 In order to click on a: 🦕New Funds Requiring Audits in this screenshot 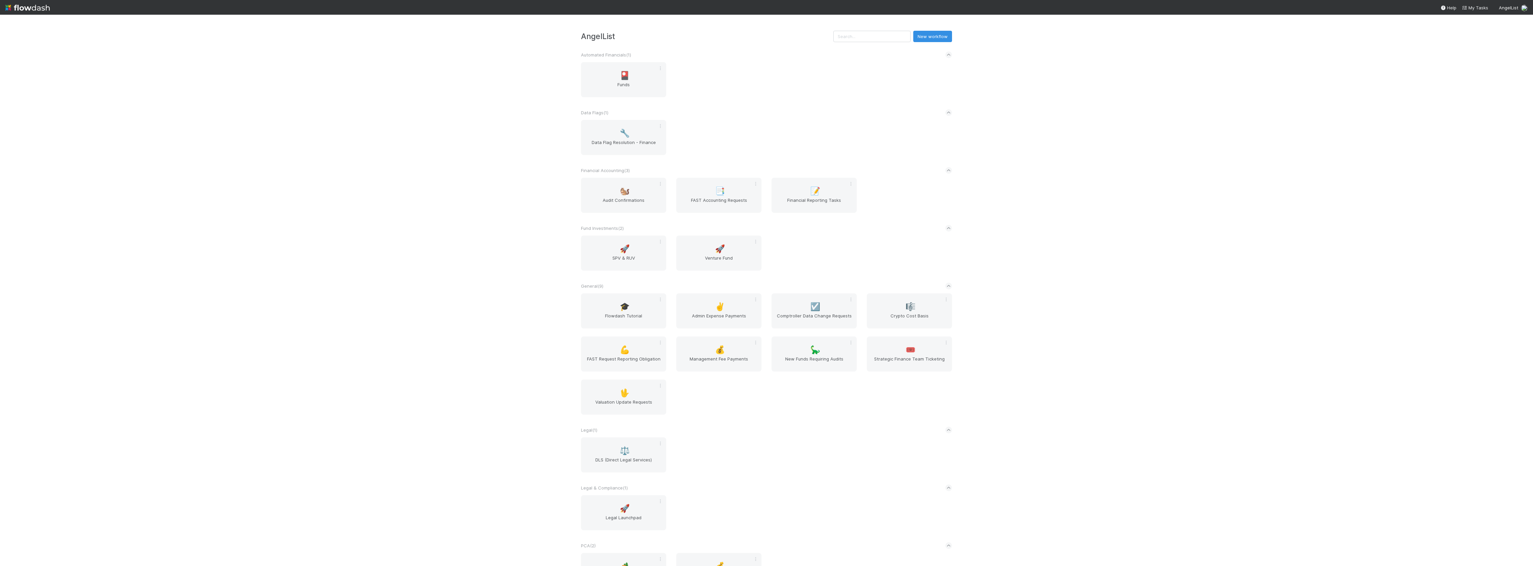, I will do `click(814, 354)`.